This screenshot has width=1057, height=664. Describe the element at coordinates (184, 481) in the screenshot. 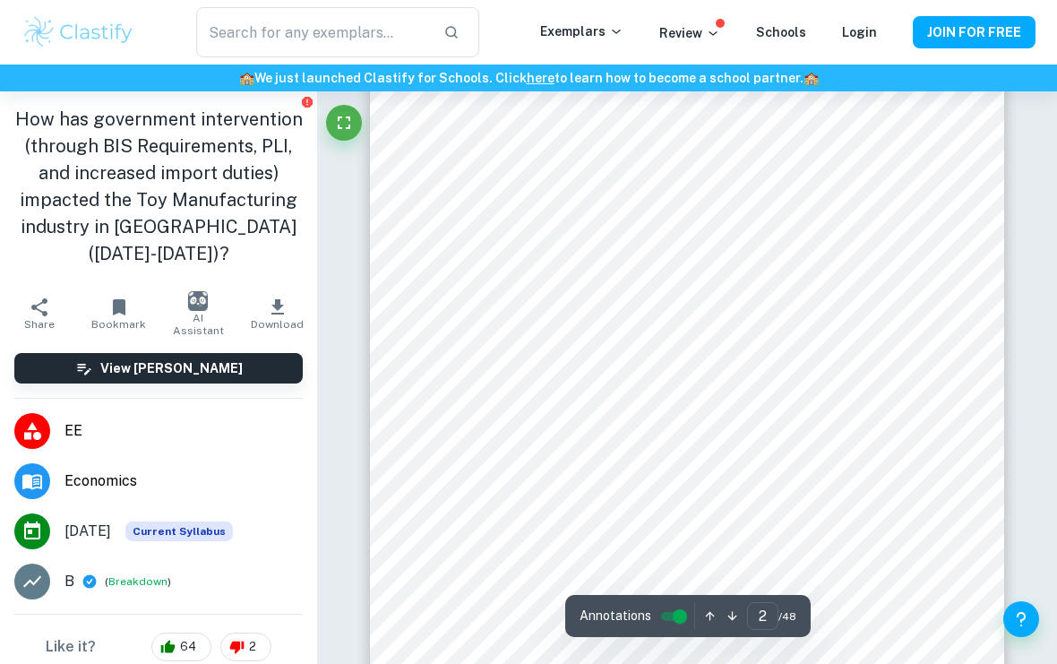

I see `span: Economics` at that location.